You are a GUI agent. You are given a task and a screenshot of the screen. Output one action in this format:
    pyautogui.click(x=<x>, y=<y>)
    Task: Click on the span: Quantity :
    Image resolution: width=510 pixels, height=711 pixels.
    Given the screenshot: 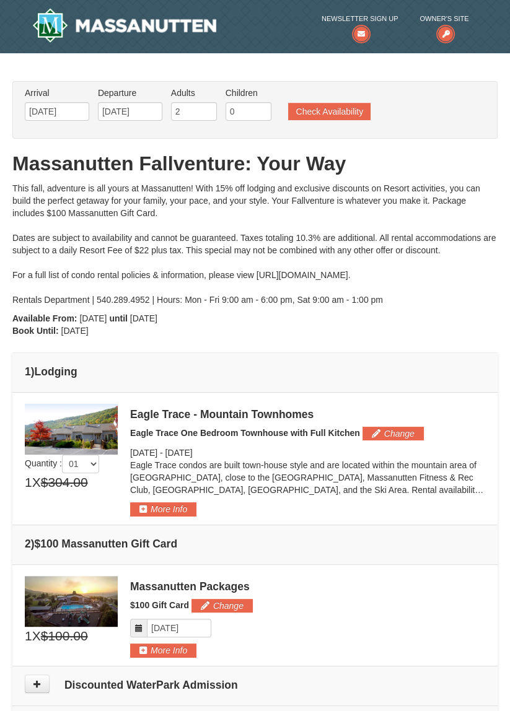 What is the action you would take?
    pyautogui.click(x=62, y=463)
    